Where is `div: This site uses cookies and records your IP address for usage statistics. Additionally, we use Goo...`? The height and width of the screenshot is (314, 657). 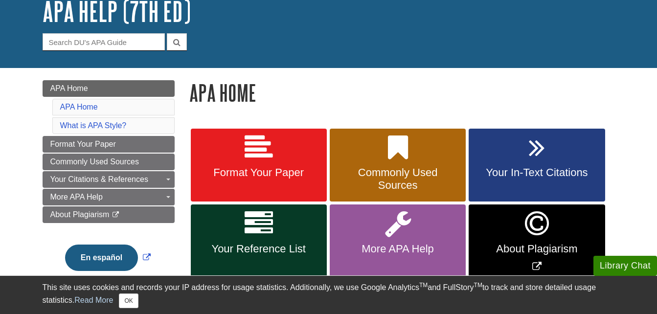
div: This site uses cookies and records your IP address for usage statistics. Additionally, we use Goo... is located at coordinates (329, 295).